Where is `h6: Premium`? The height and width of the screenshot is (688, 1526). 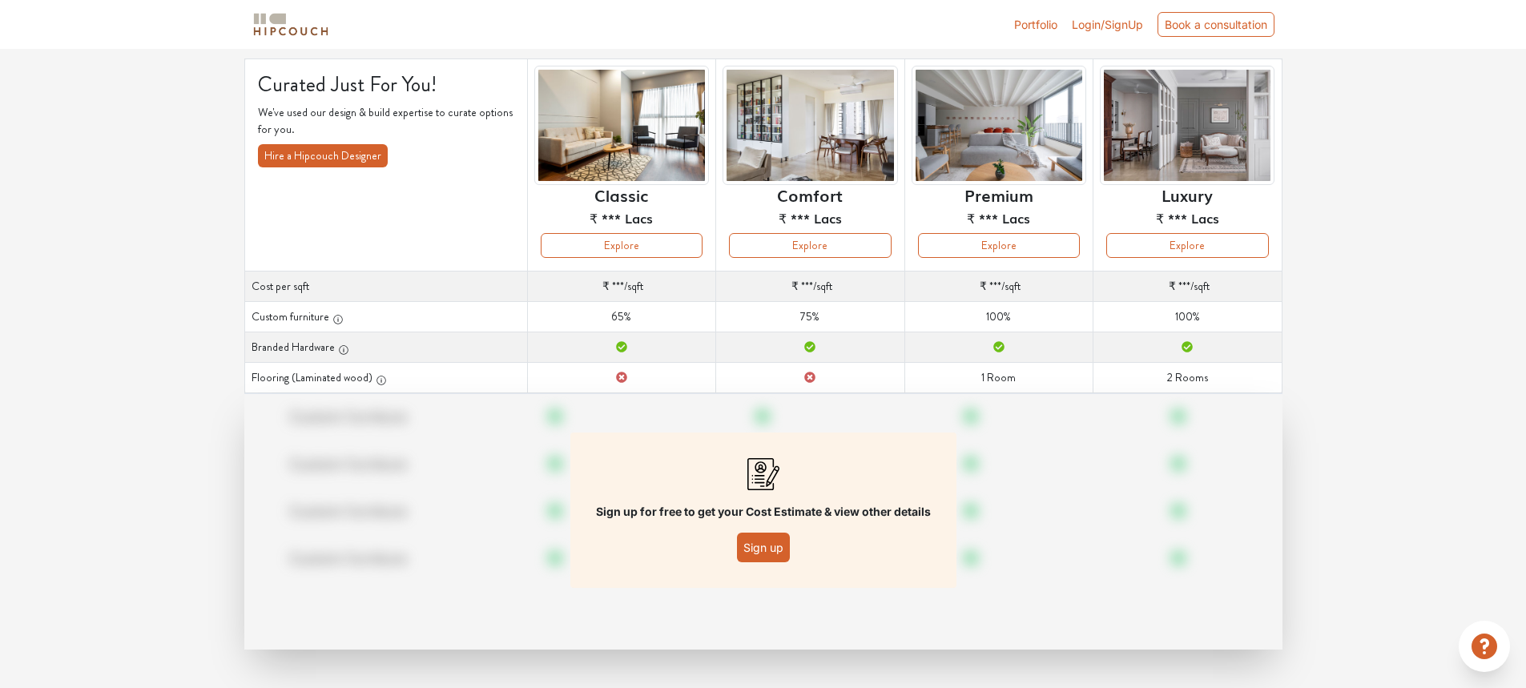
h6: Premium is located at coordinates (999, 195).